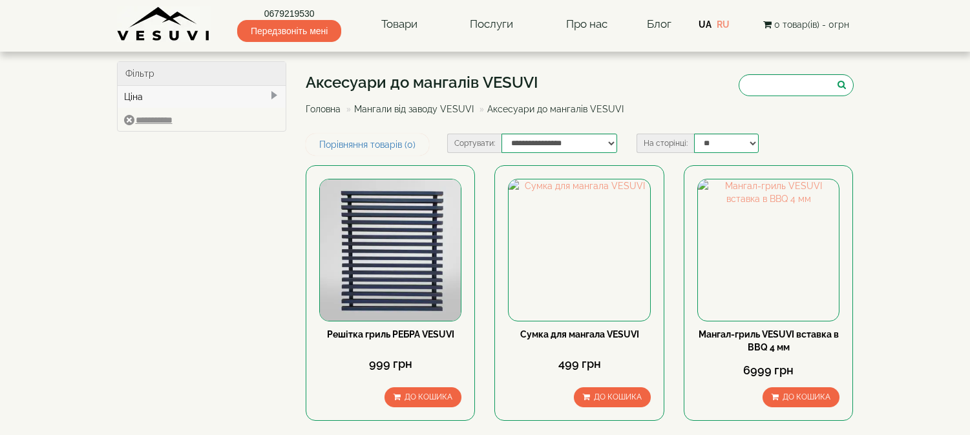  Describe the element at coordinates (805, 25) in the screenshot. I see `button: 0 товар(ів) - 0грн` at that location.